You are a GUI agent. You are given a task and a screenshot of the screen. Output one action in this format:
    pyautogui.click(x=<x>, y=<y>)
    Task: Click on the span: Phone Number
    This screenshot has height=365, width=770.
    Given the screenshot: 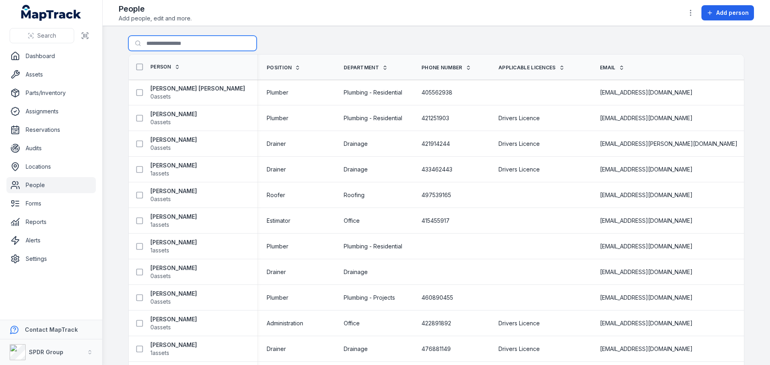 What is the action you would take?
    pyautogui.click(x=442, y=68)
    